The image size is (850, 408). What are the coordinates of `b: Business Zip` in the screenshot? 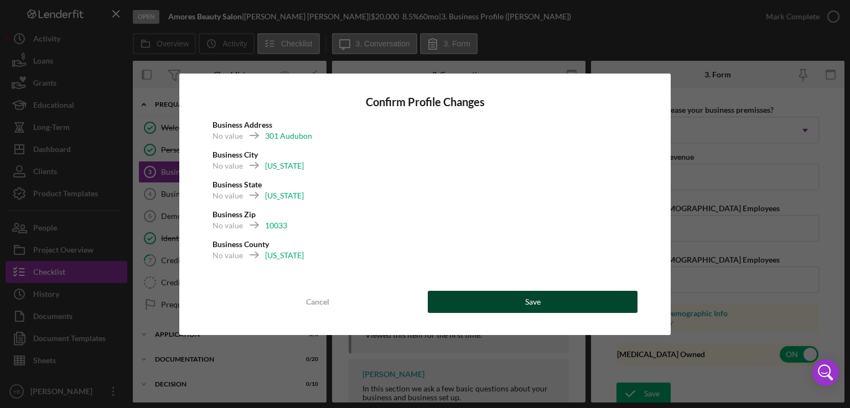 It's located at (234, 214).